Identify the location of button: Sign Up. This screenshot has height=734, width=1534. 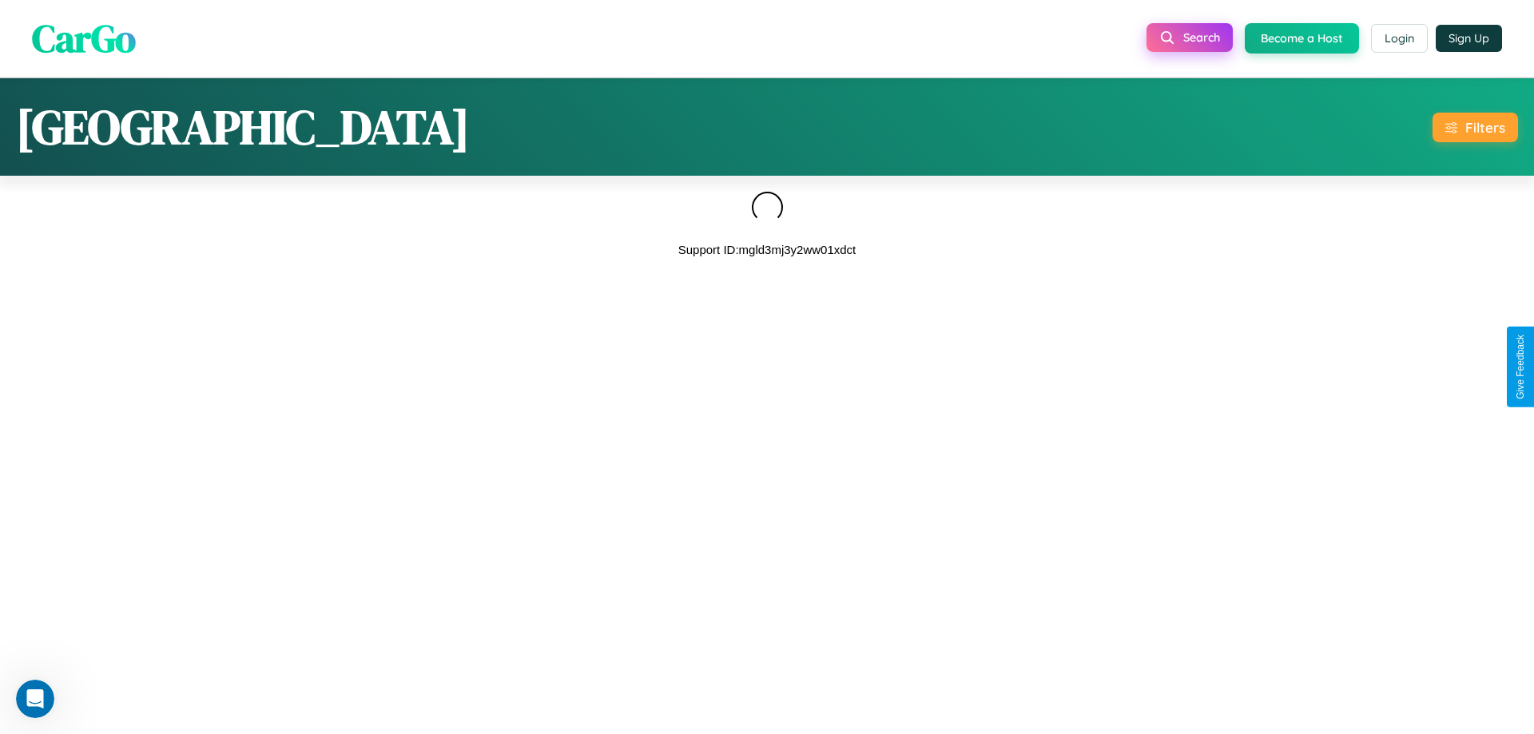
(1468, 38).